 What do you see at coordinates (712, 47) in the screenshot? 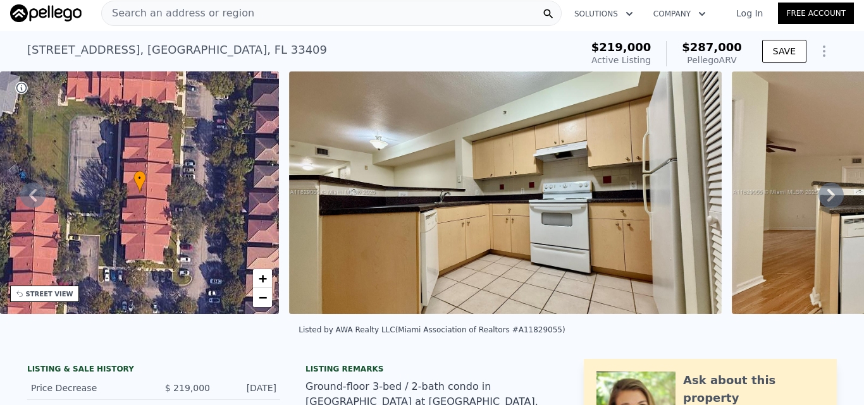
I see `span: $287,000` at bounding box center [712, 47].